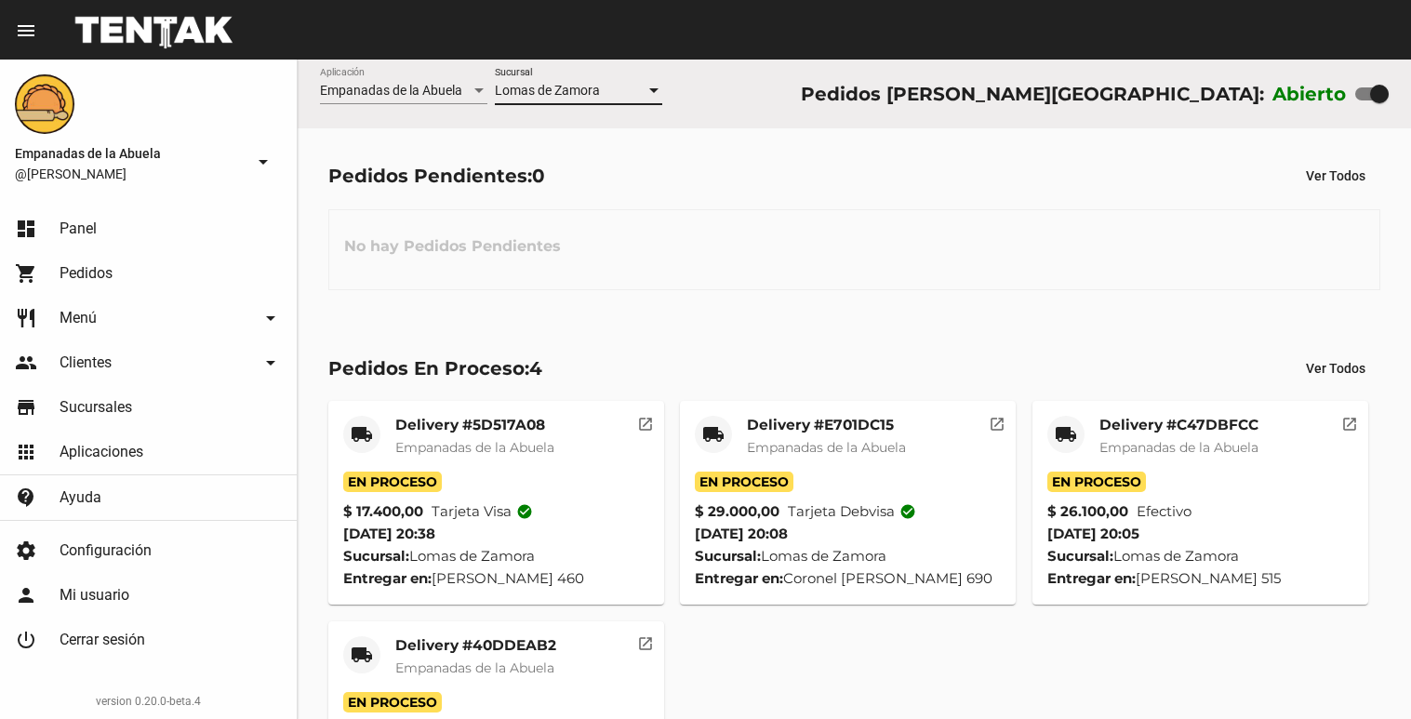 The height and width of the screenshot is (719, 1411). I want to click on mat-card-title: Delivery #40DDEAB2, so click(475, 645).